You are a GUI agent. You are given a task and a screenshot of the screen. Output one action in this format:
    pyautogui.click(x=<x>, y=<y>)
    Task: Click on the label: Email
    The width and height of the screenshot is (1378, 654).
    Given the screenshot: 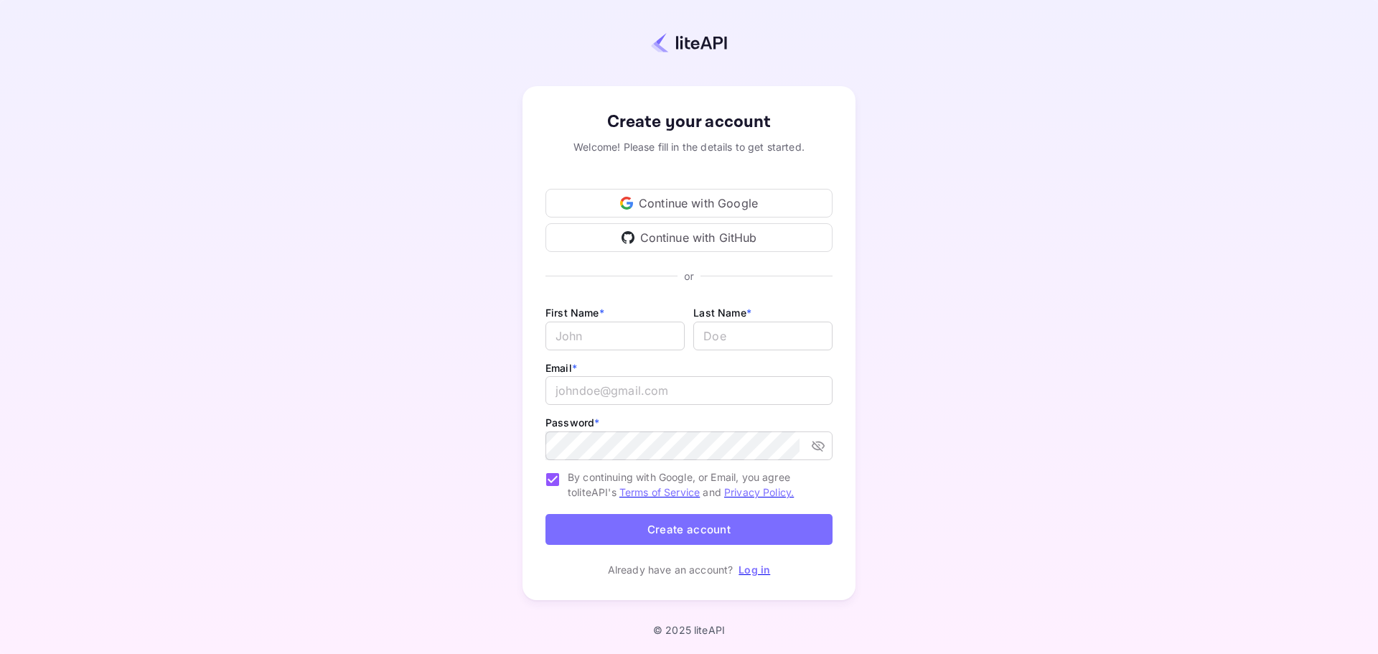 What is the action you would take?
    pyautogui.click(x=561, y=368)
    